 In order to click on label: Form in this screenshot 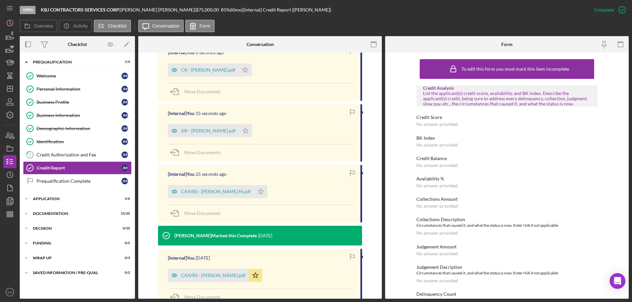, I will do `click(205, 26)`.